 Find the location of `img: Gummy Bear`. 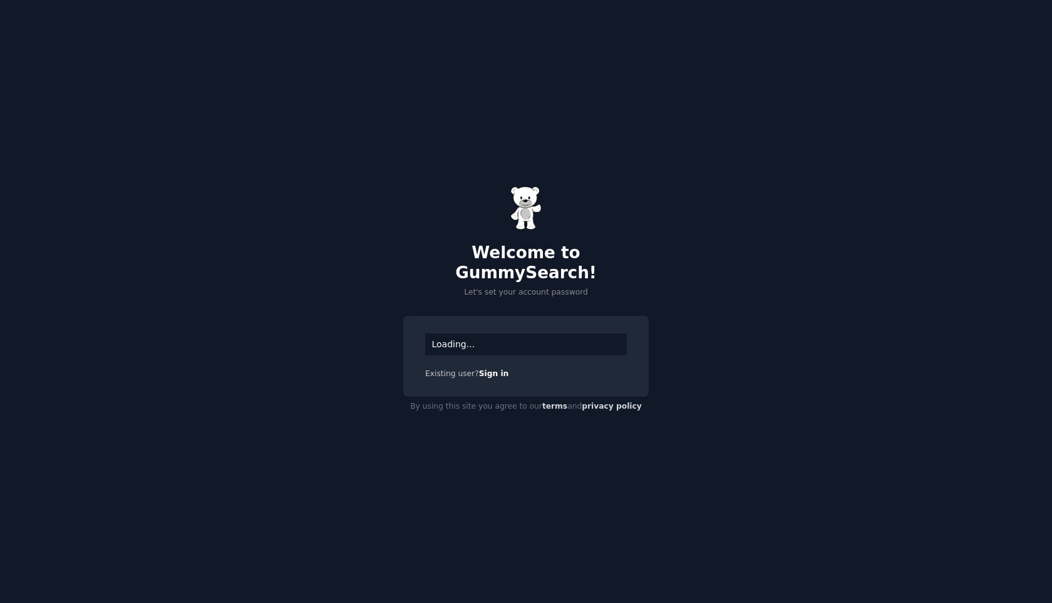

img: Gummy Bear is located at coordinates (526, 208).